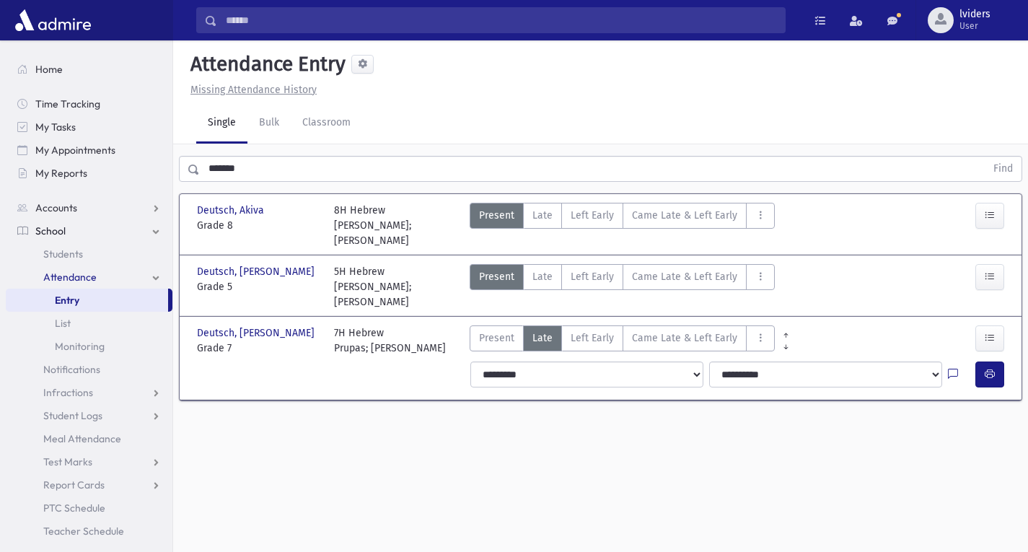  Describe the element at coordinates (71, 369) in the screenshot. I see `span: Notifications` at that location.